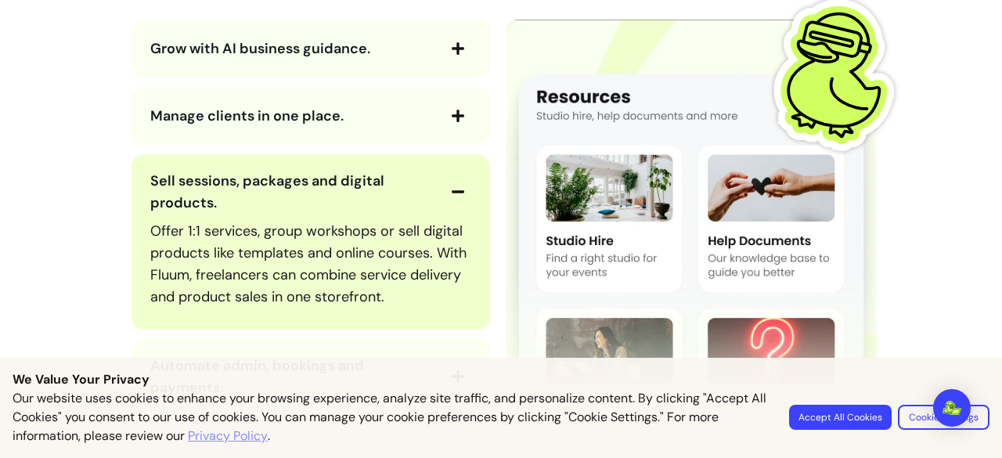 The width and height of the screenshot is (1002, 458). I want to click on button: Manage clients in one place., so click(311, 116).